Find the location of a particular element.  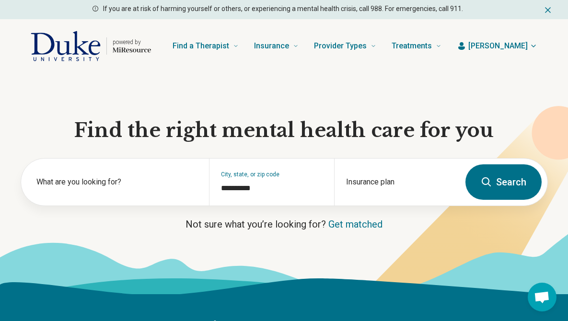

span: Provider Types is located at coordinates (340, 46).